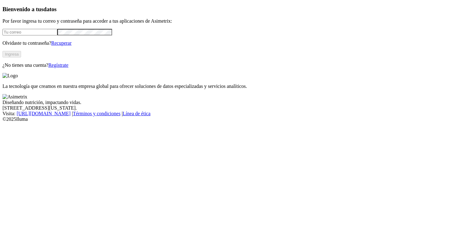 The width and height of the screenshot is (459, 227). What do you see at coordinates (230, 43) in the screenshot?
I see `p: Olvidaste tu contraseña?` at bounding box center [230, 43].